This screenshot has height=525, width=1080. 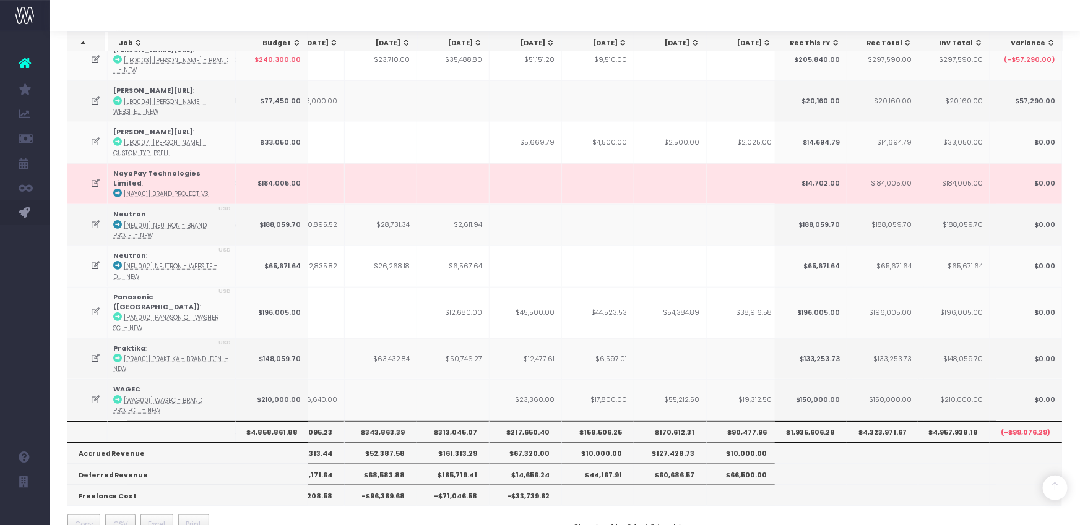 What do you see at coordinates (598, 142) in the screenshot?
I see `td: $4,500.00` at bounding box center [598, 142].